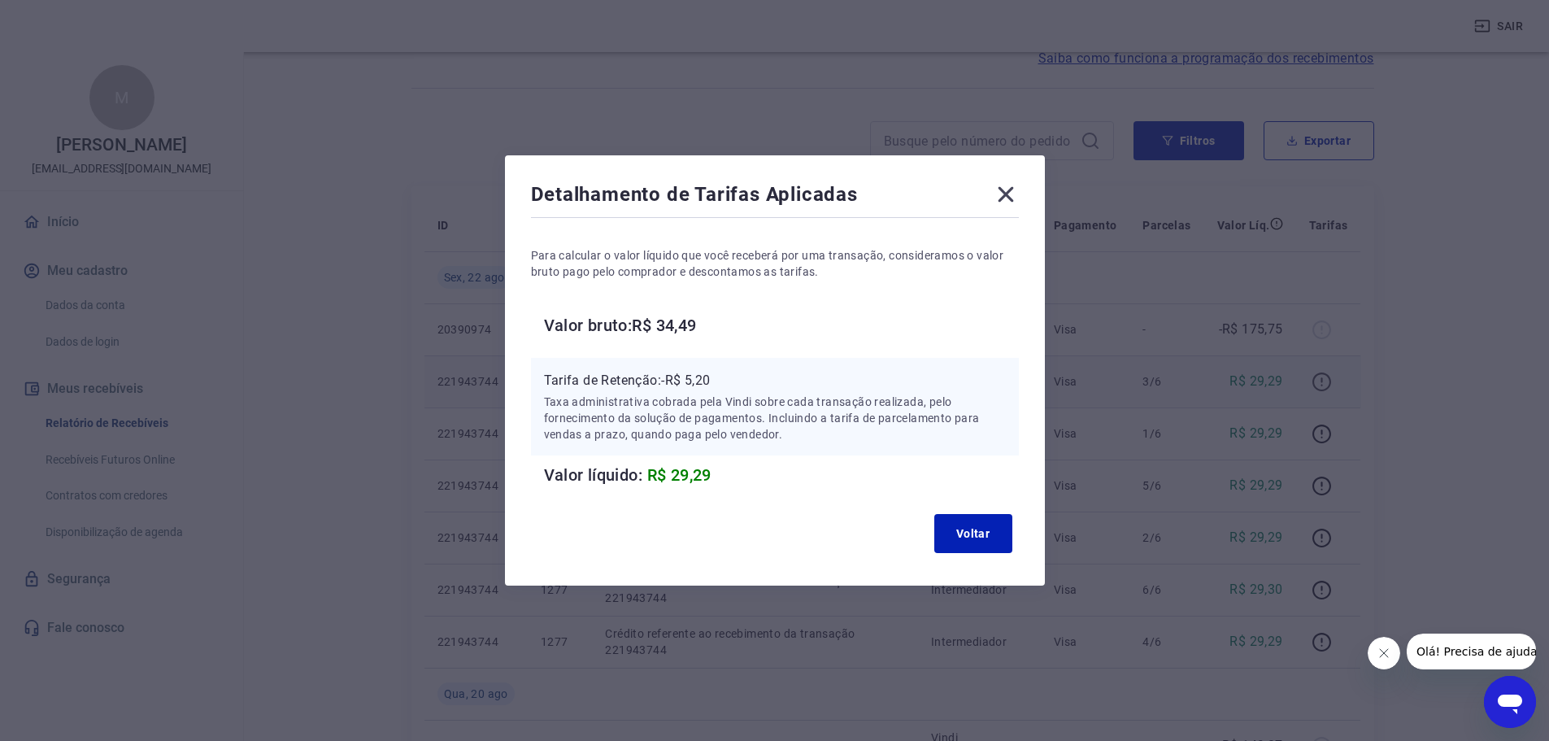 This screenshot has width=1549, height=741. Describe the element at coordinates (781, 475) in the screenshot. I see `h6: Valor líquido:` at that location.